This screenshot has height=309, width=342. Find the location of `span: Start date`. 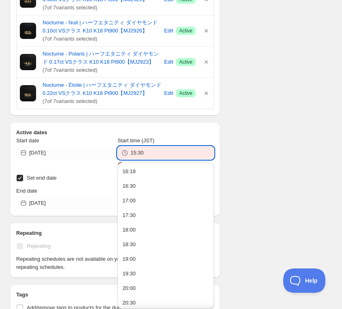

span: Start date is located at coordinates (28, 140).